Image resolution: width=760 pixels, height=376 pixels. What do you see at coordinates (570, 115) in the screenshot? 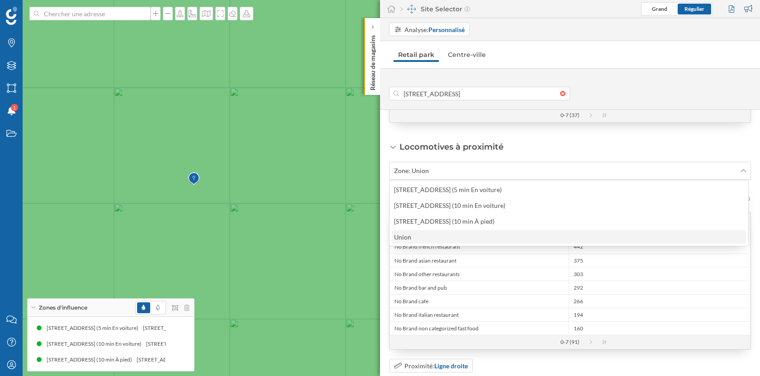
I see `div: 0-7 (37)` at bounding box center [570, 115].